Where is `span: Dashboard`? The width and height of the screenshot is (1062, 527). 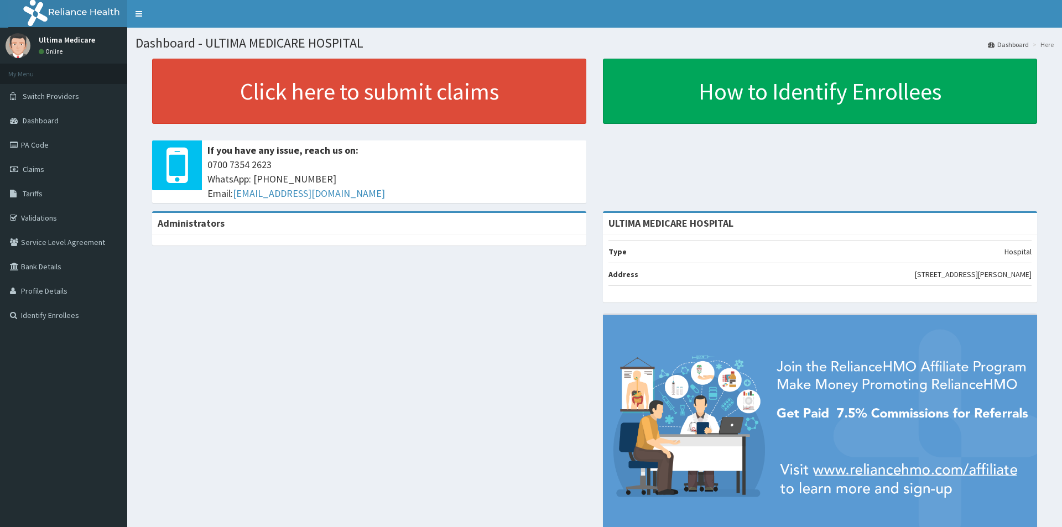 span: Dashboard is located at coordinates (40, 121).